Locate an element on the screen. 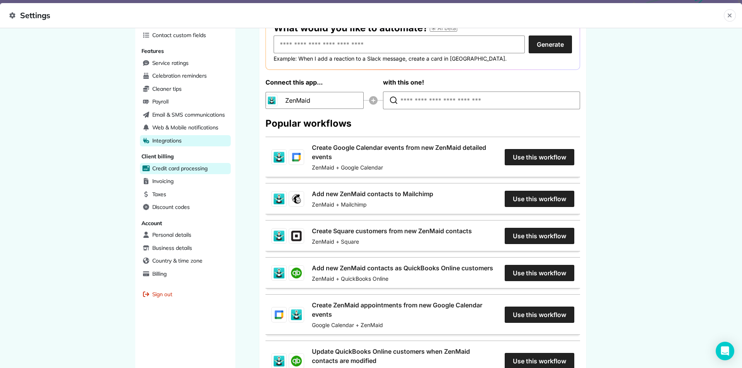  span: Integrations is located at coordinates (167, 141).